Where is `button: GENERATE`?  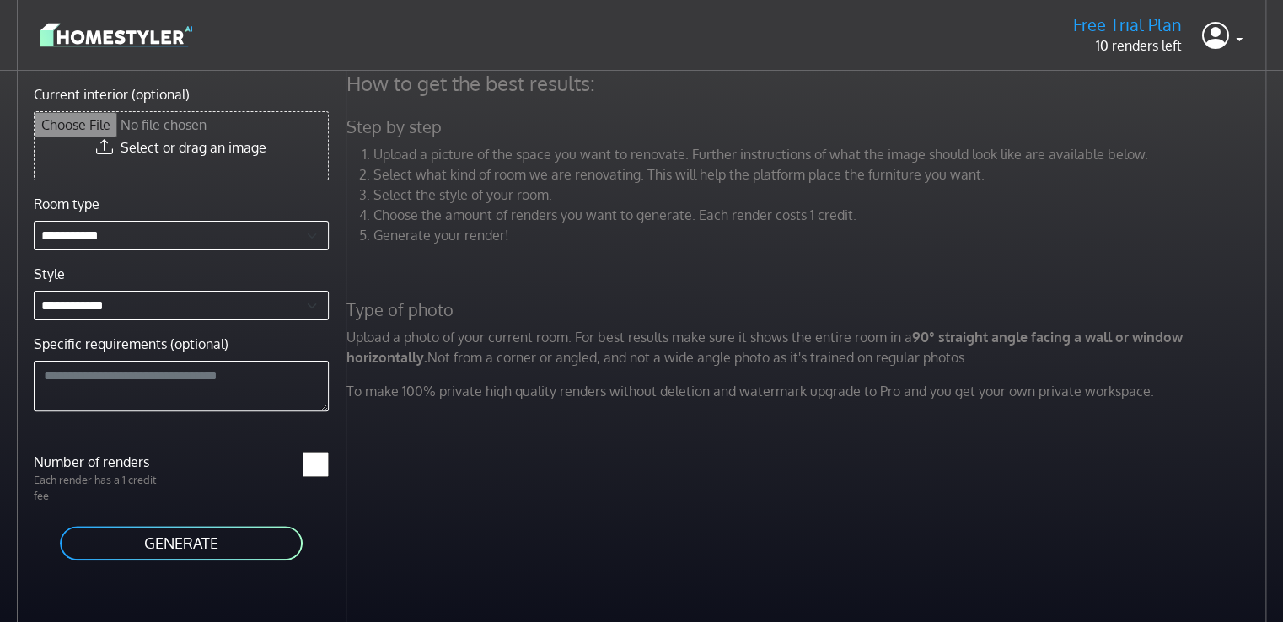 button: GENERATE is located at coordinates (181, 543).